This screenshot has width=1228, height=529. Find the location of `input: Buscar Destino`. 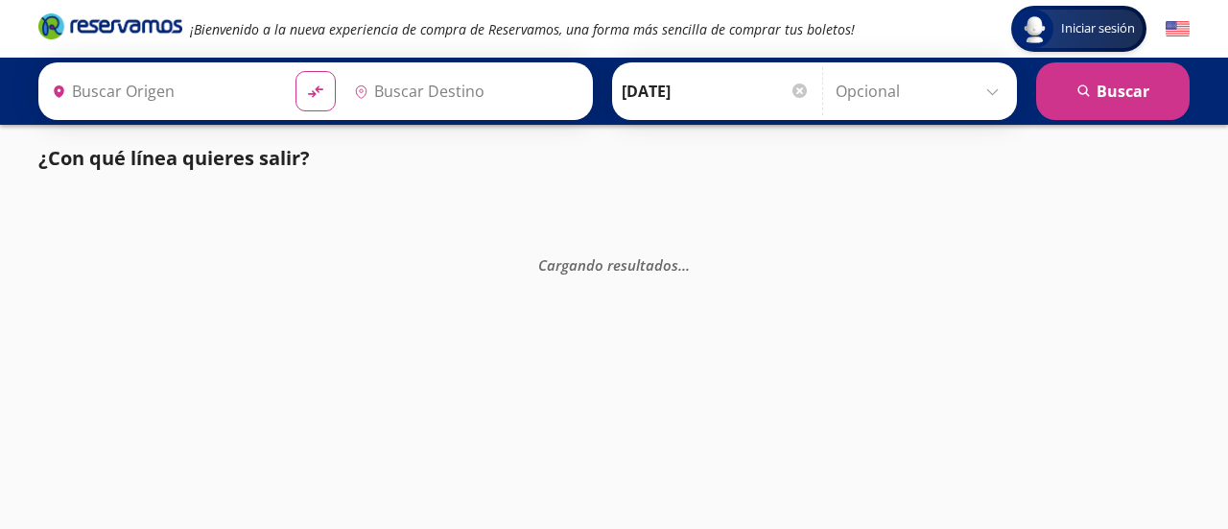

input: Buscar Destino is located at coordinates (464, 91).